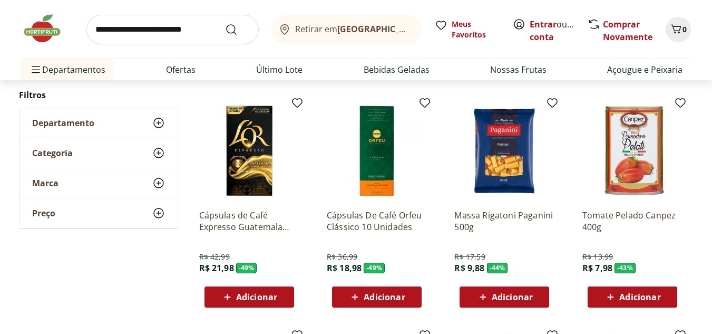 The image size is (712, 334). What do you see at coordinates (67, 70) in the screenshot?
I see `span: Departamentos` at bounding box center [67, 70].